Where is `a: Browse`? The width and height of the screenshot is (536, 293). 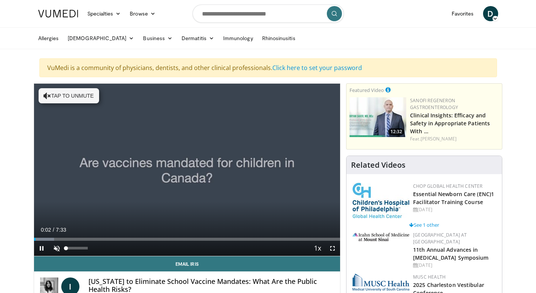
a: Browse is located at coordinates (143, 14).